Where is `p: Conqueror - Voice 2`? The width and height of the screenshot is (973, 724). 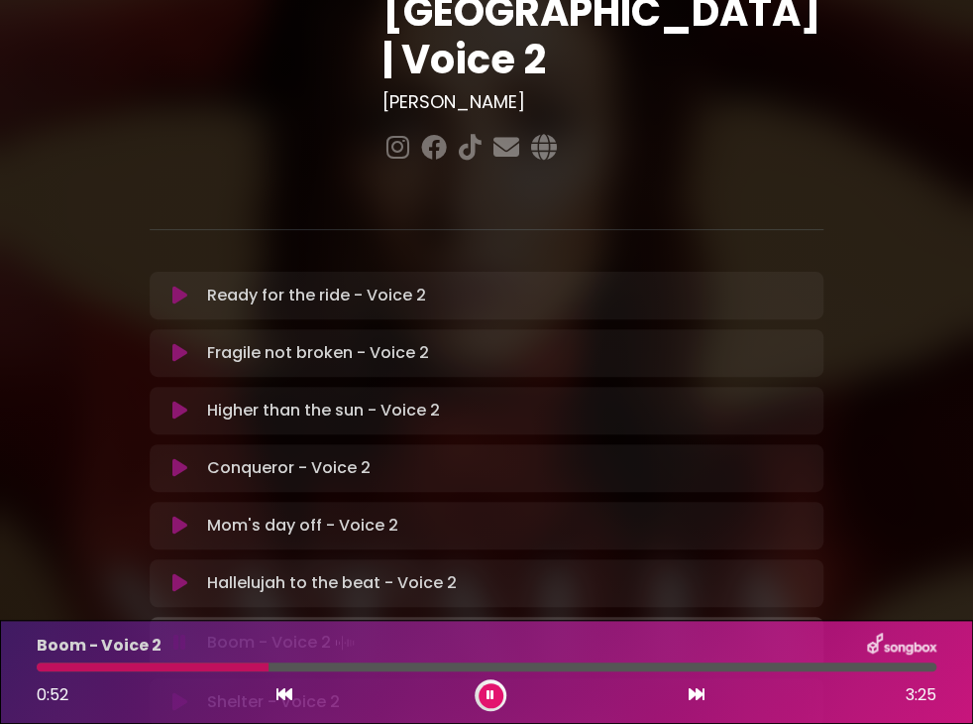
p: Conqueror - Voice 2 is located at coordinates (288, 468).